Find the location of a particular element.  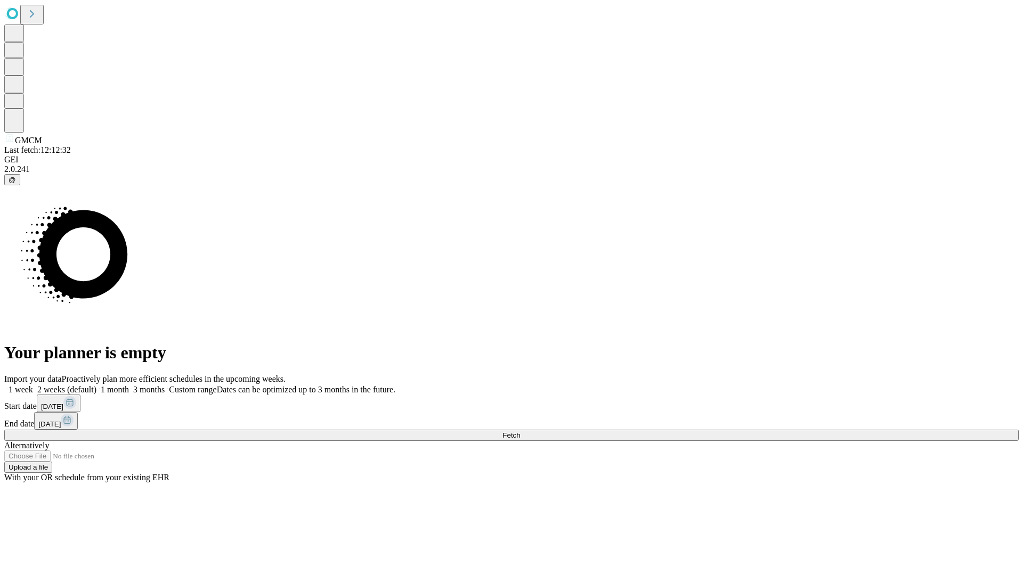

button: Fetch is located at coordinates (511, 435).